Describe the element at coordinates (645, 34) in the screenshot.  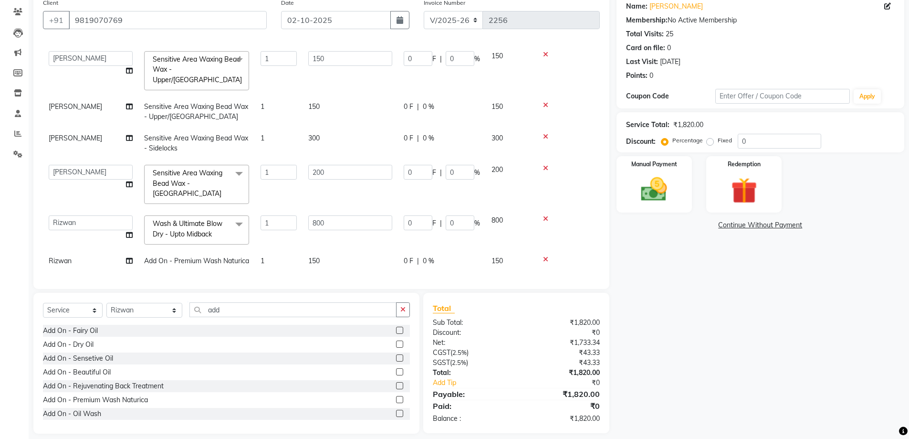
I see `div: Total Visits:` at that location.